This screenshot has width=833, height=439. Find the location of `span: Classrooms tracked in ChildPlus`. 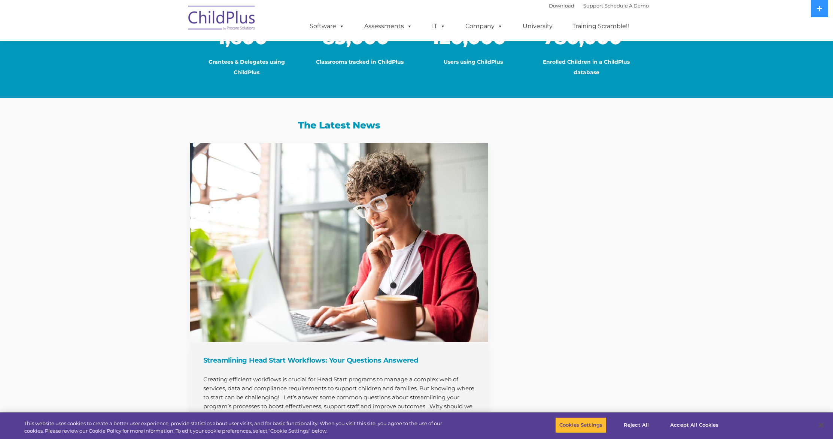

span: Classrooms tracked in ChildPlus is located at coordinates (360, 62).